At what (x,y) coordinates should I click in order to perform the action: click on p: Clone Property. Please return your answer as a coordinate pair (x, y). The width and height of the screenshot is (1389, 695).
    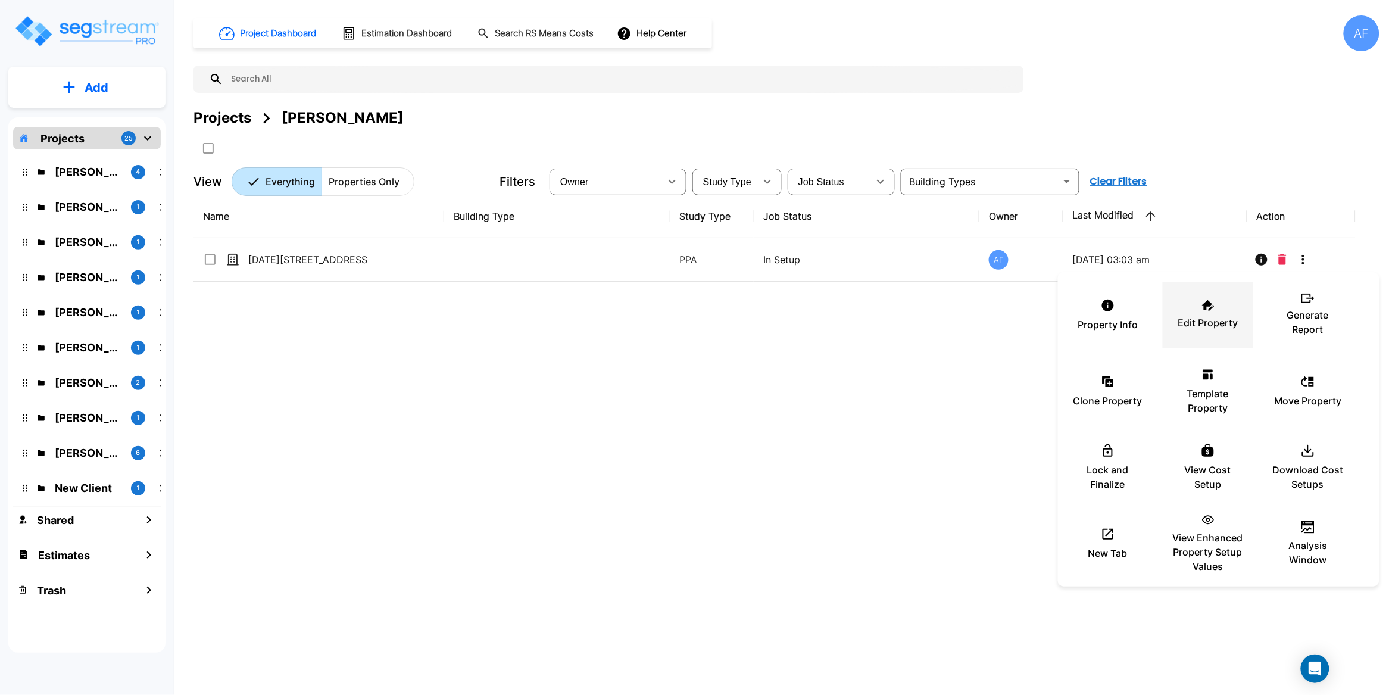
    Looking at the image, I should click on (1108, 401).